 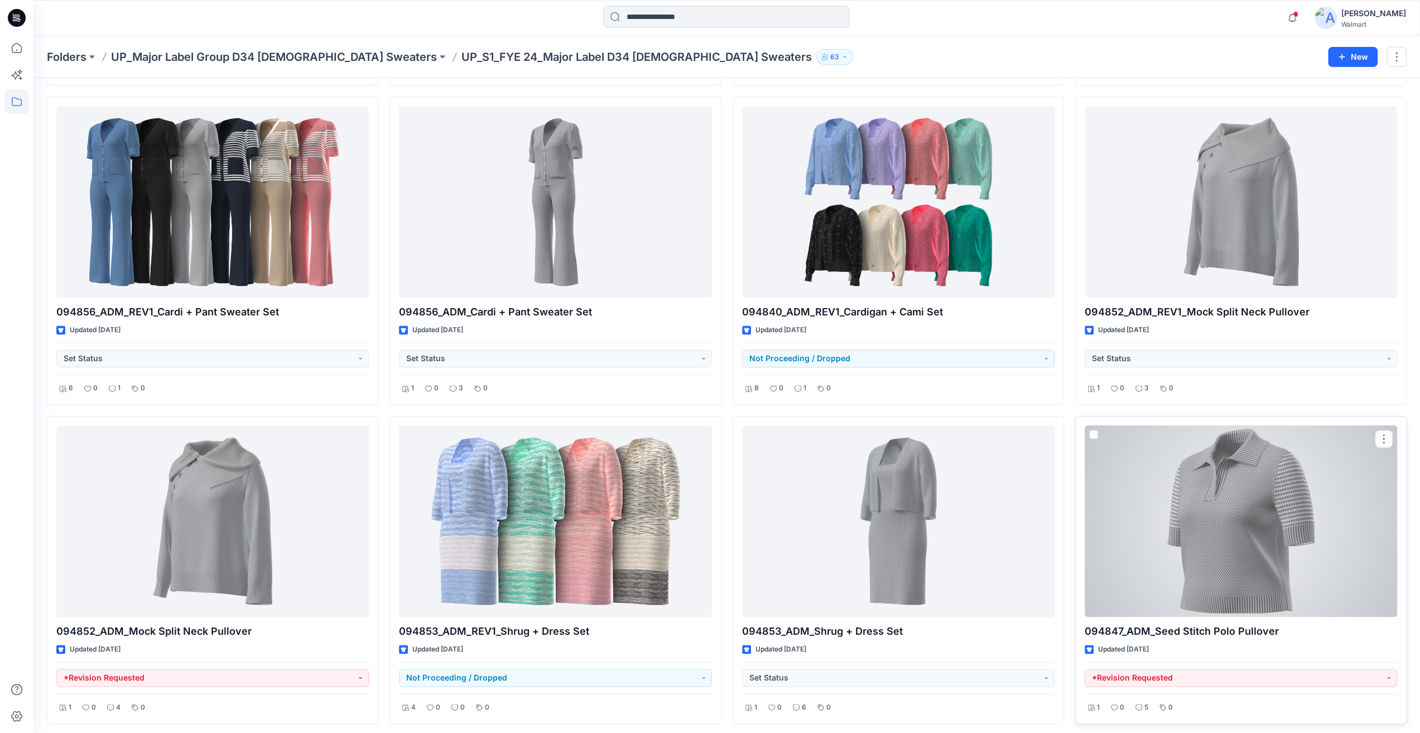 I want to click on p: Folders, so click(x=66, y=57).